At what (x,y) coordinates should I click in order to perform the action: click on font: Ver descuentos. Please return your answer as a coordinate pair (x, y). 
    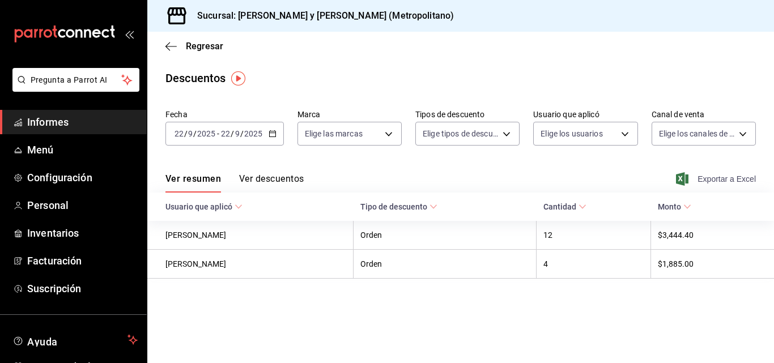
    Looking at the image, I should click on (272, 179).